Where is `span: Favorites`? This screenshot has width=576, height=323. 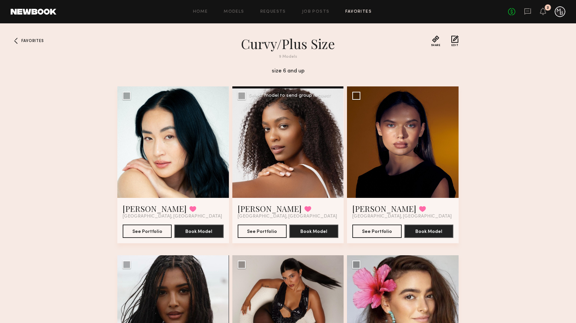
span: Favorites is located at coordinates (32, 41).